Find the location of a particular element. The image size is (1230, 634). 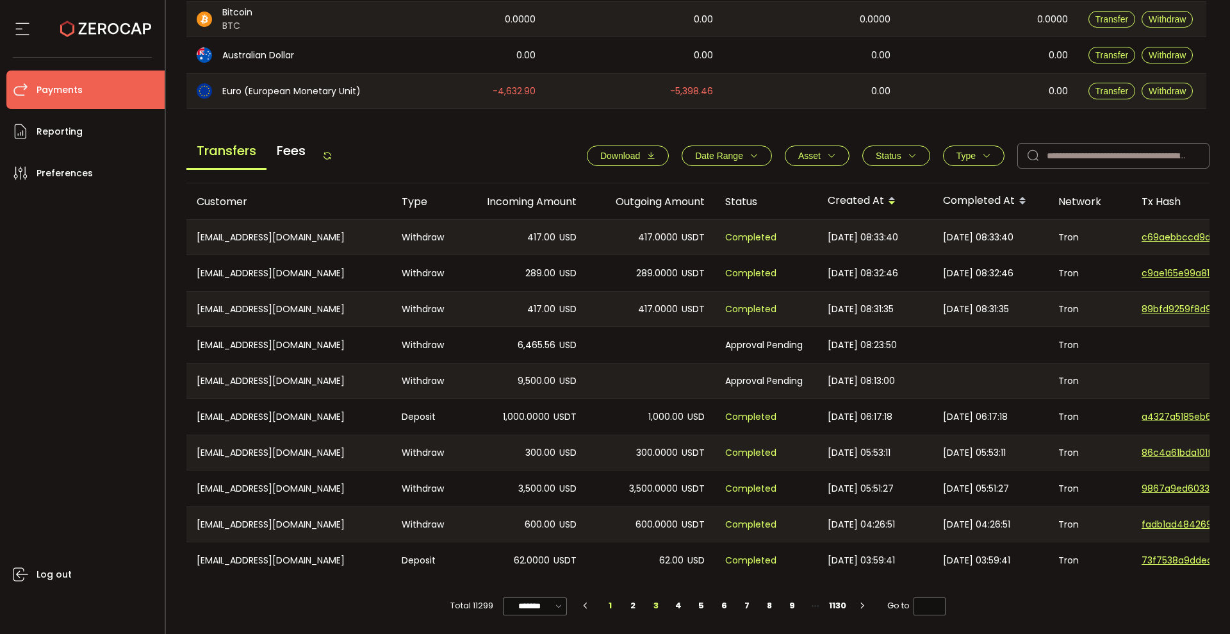

span: 9,500.00 is located at coordinates (536, 381).